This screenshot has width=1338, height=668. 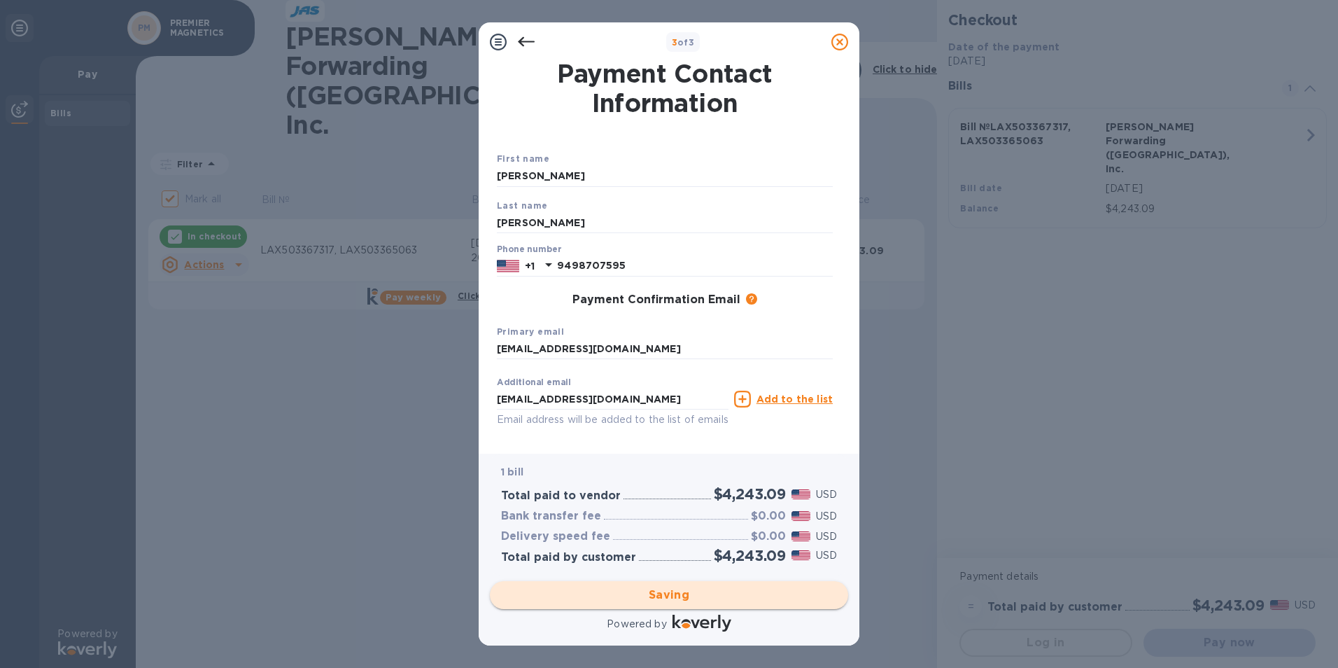 I want to click on p: Powered by, so click(x=636, y=623).